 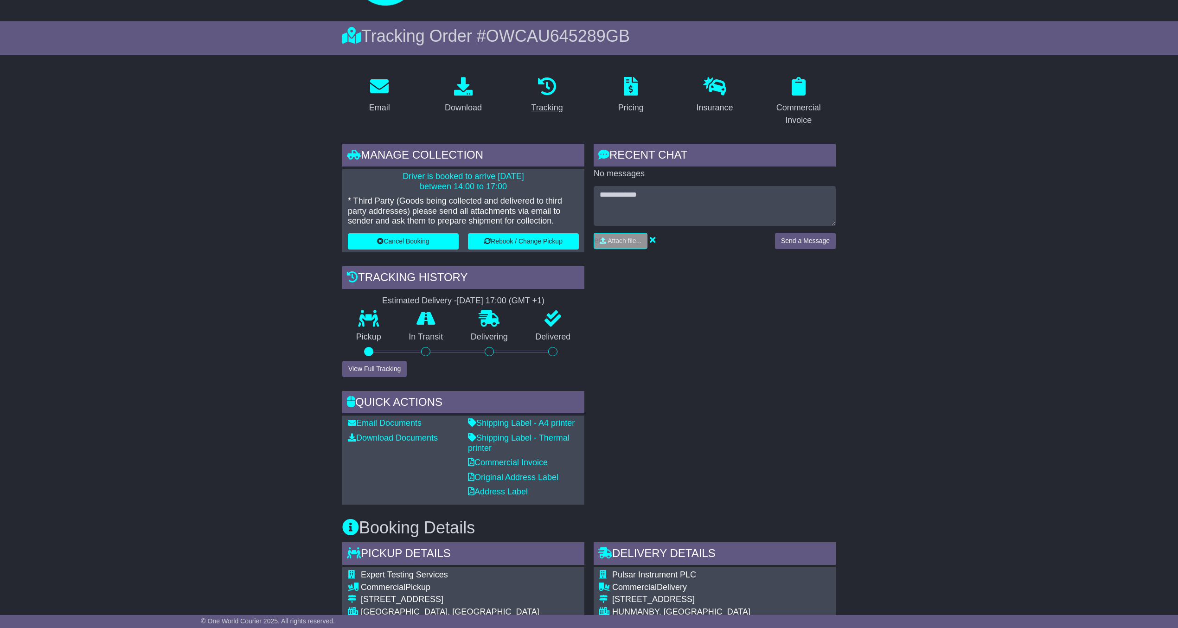 What do you see at coordinates (403, 241) in the screenshot?
I see `button: Cancel Booking` at bounding box center [403, 241].